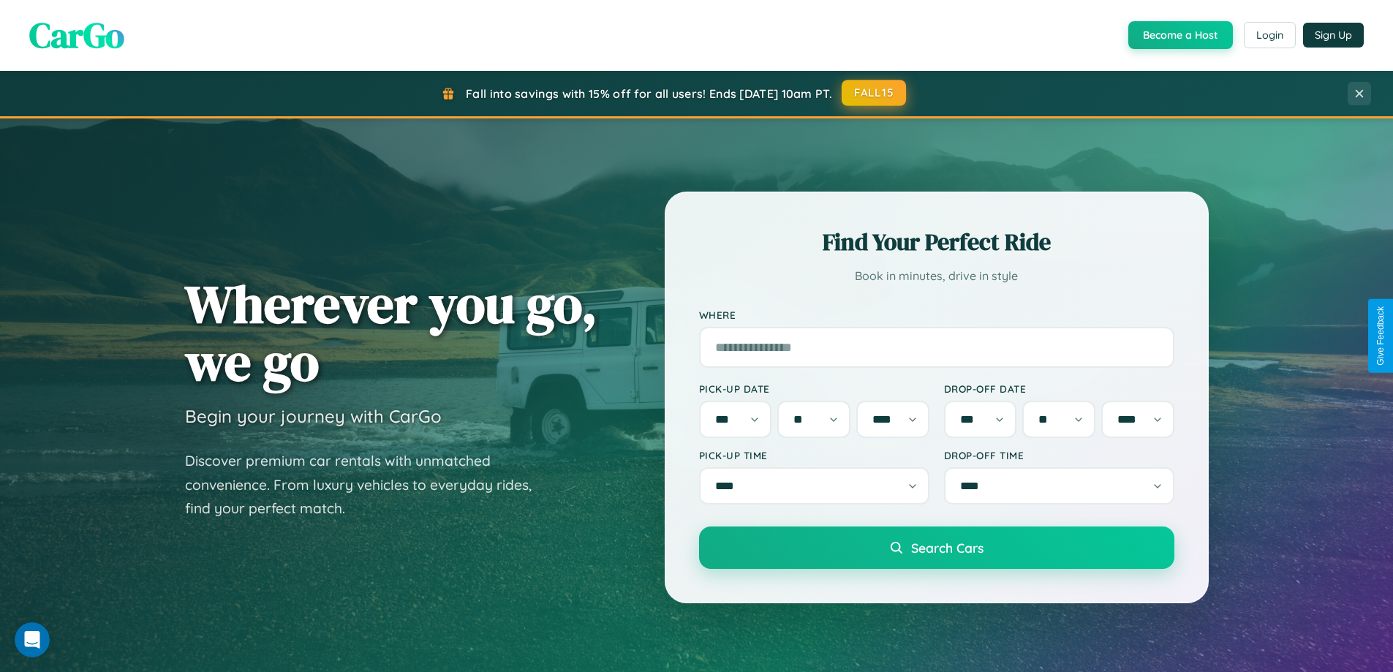 This screenshot has width=1393, height=672. I want to click on label: Pick-up Date, so click(814, 388).